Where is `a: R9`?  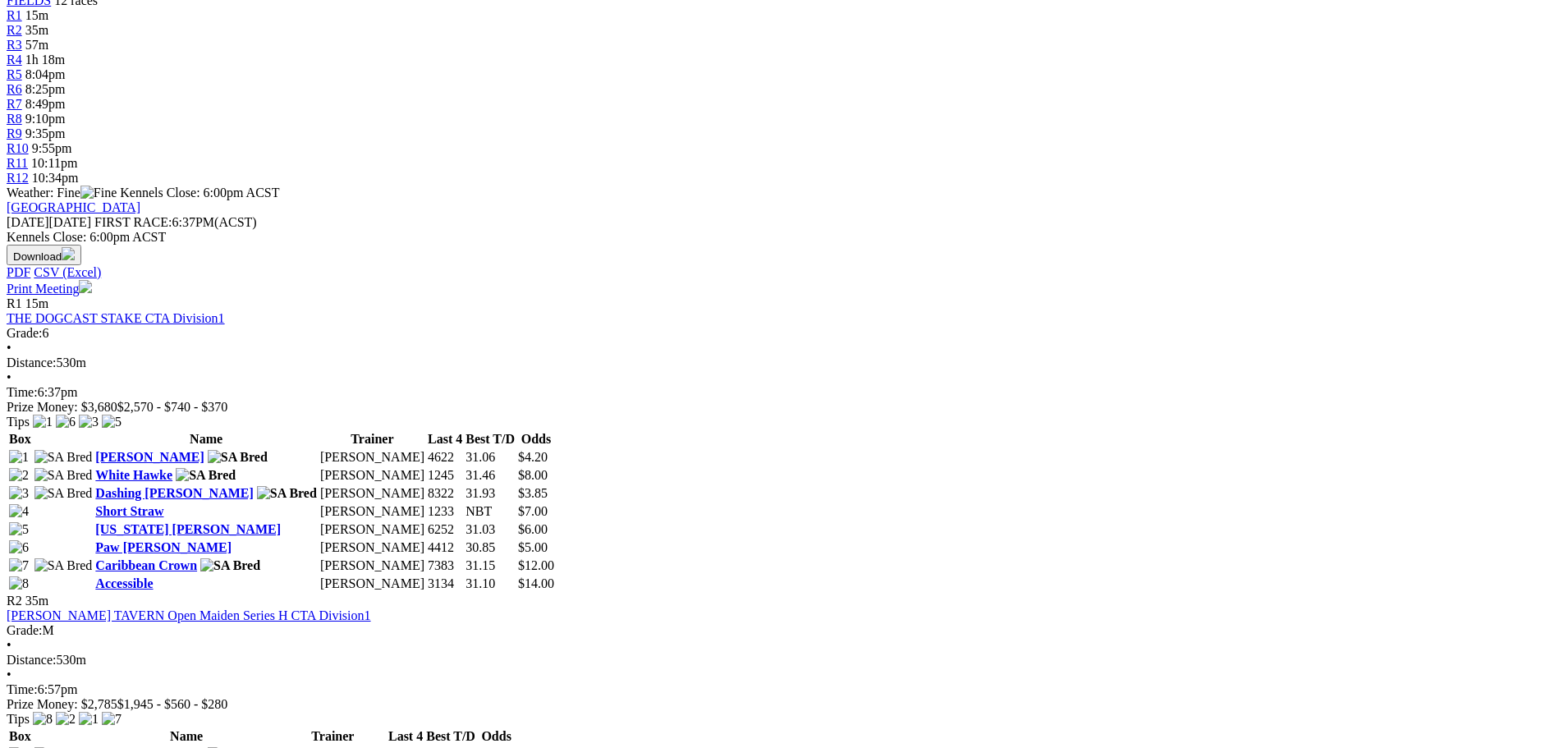
a: R9 is located at coordinates (14, 133).